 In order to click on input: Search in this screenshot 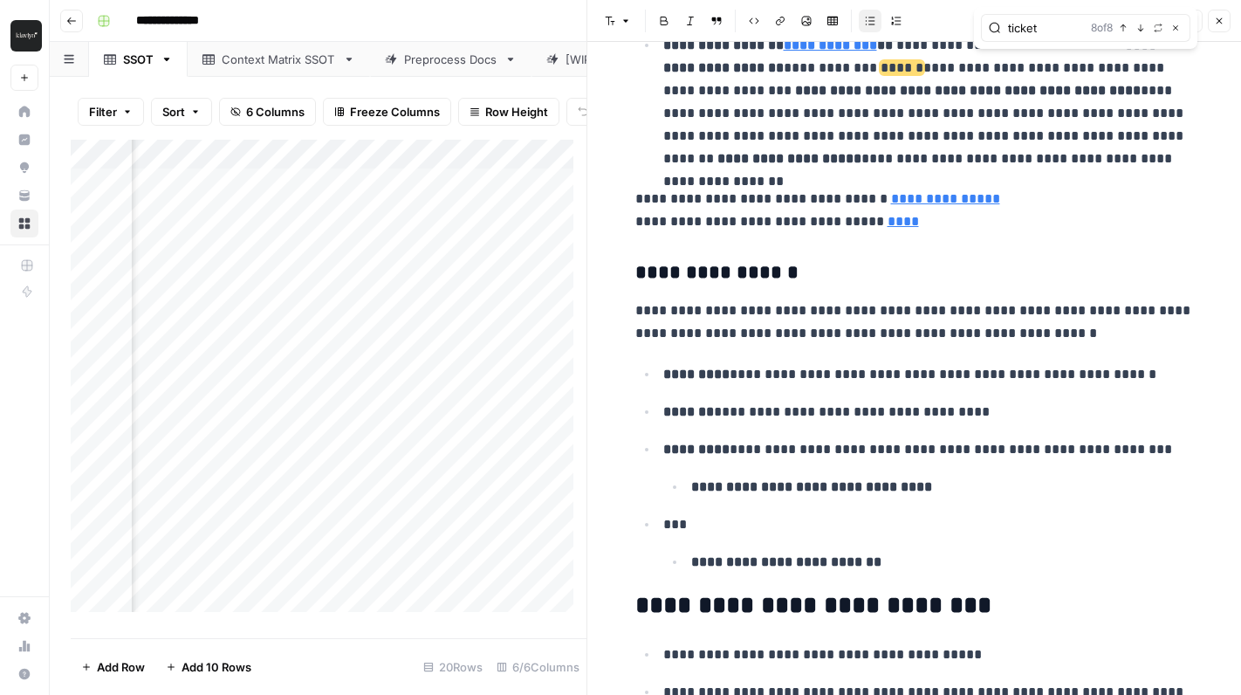, I will do `click(1046, 28)`.